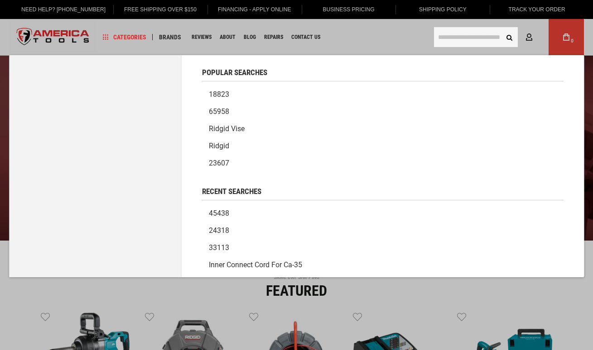 The height and width of the screenshot is (350, 593). What do you see at coordinates (382, 265) in the screenshot?
I see `a: inner connect cord for ca-35` at bounding box center [382, 265].